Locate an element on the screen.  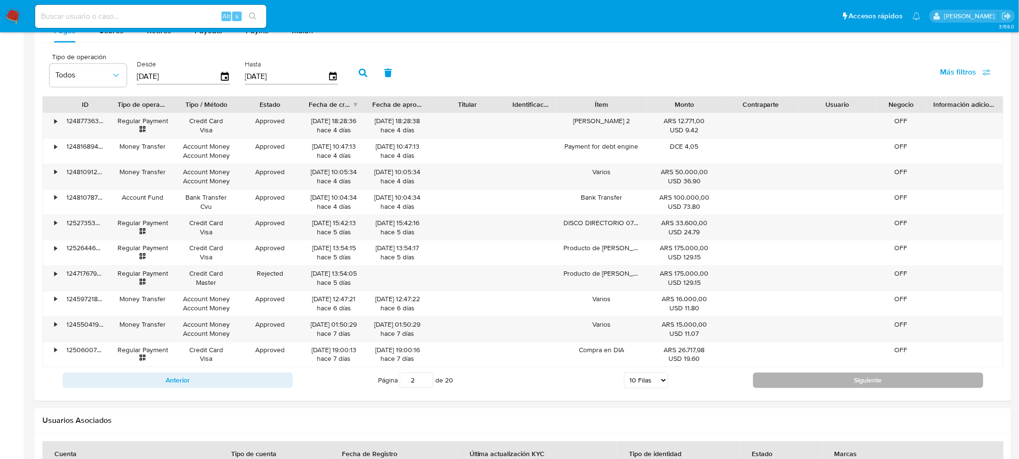
a: Notificaciones is located at coordinates (916, 16).